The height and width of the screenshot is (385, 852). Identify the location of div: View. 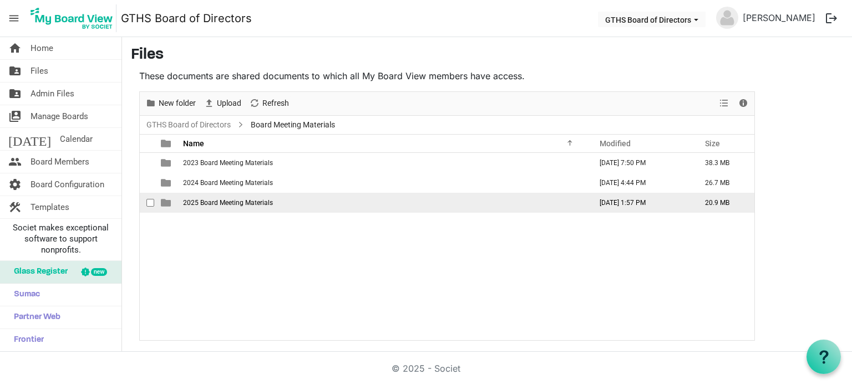
(724, 104).